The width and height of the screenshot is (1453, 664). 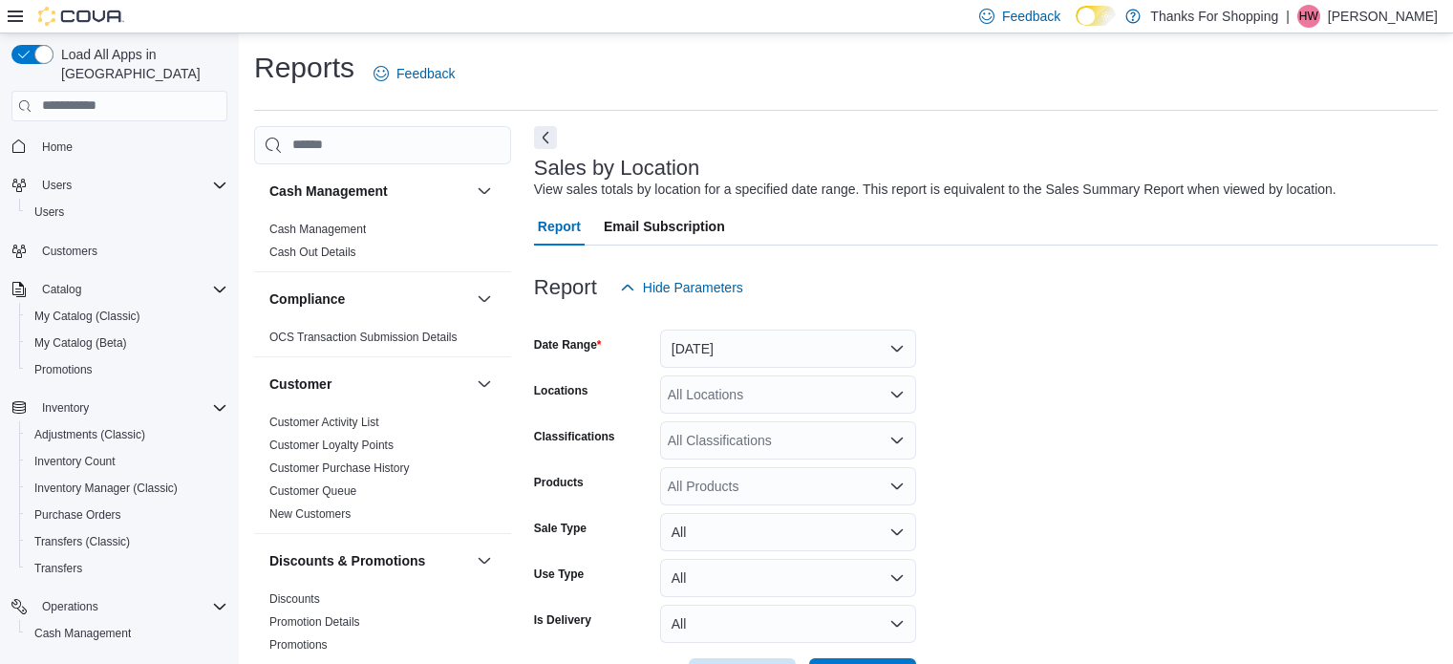 What do you see at coordinates (560, 528) in the screenshot?
I see `label: Sale Type` at bounding box center [560, 528].